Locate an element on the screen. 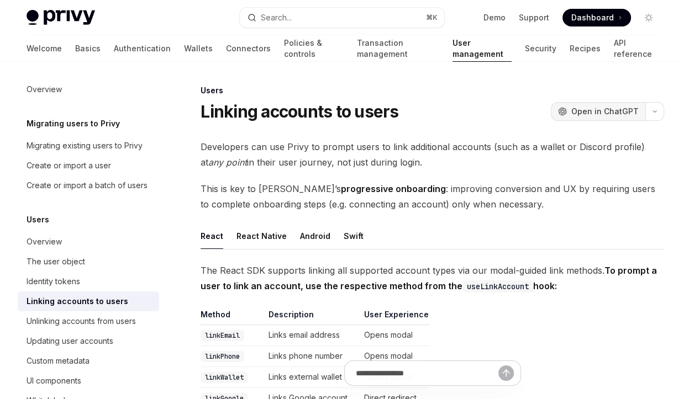 Image resolution: width=684 pixels, height=399 pixels. button: Send message is located at coordinates (506, 373).